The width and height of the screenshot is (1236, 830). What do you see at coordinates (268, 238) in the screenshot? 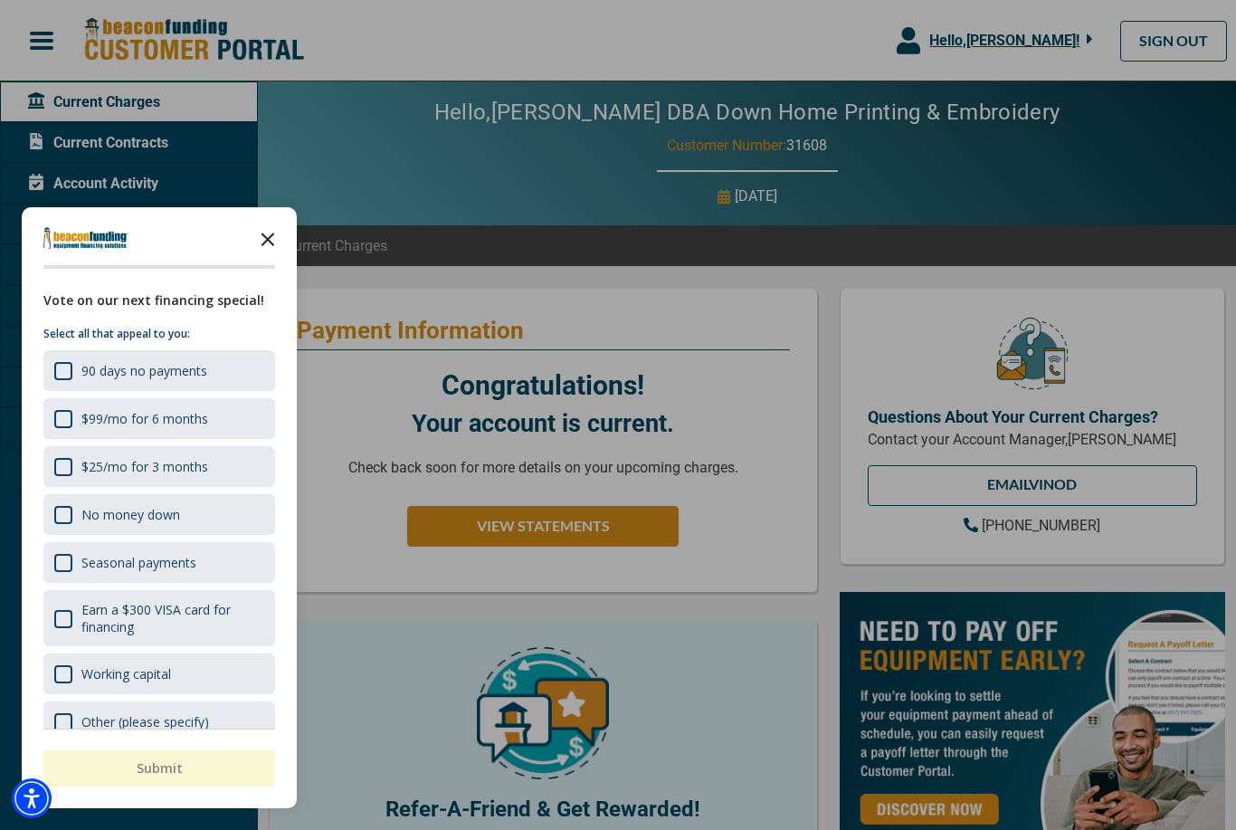
I see `button: Close the survey` at bounding box center [268, 238].